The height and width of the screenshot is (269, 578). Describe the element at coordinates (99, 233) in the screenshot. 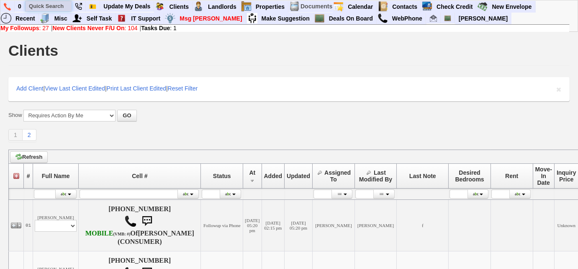

I see `font: MOBILE` at that location.